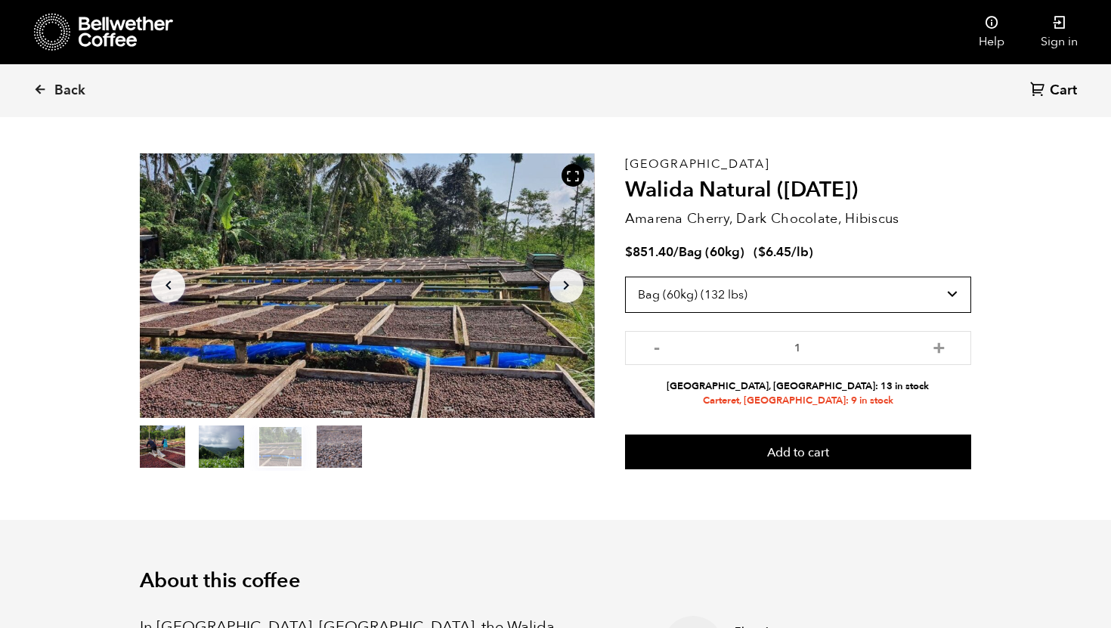  What do you see at coordinates (1063, 91) in the screenshot?
I see `span: Cart` at bounding box center [1063, 91].